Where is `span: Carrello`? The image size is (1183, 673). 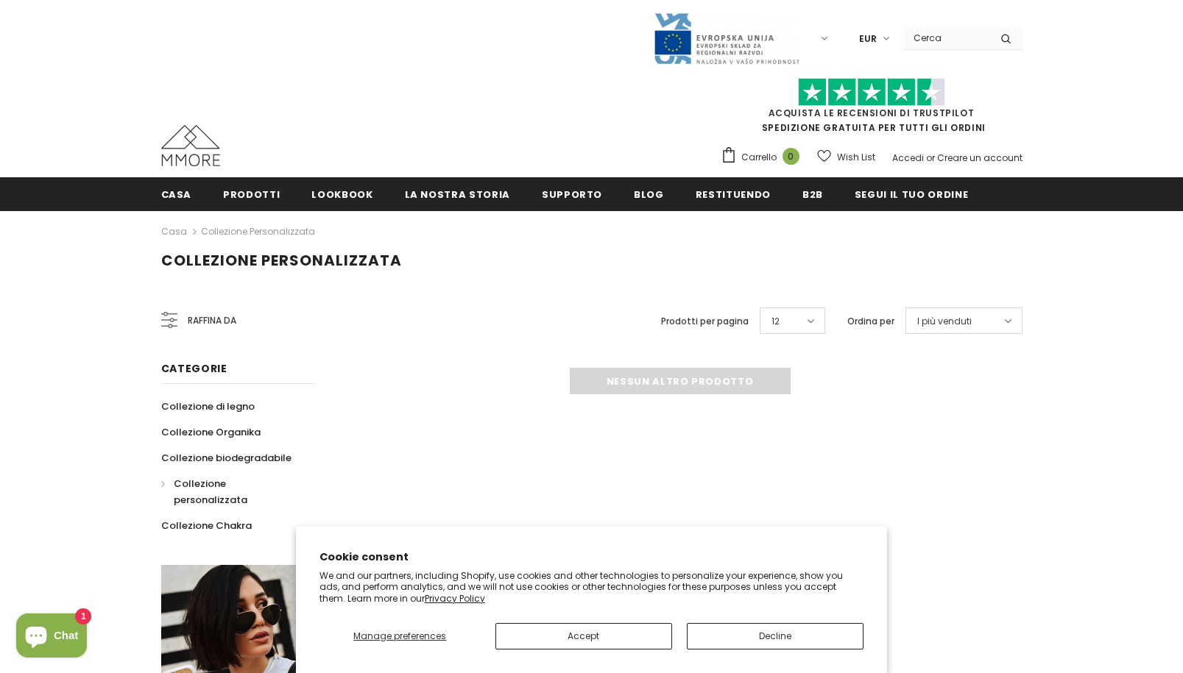 span: Carrello is located at coordinates (759, 157).